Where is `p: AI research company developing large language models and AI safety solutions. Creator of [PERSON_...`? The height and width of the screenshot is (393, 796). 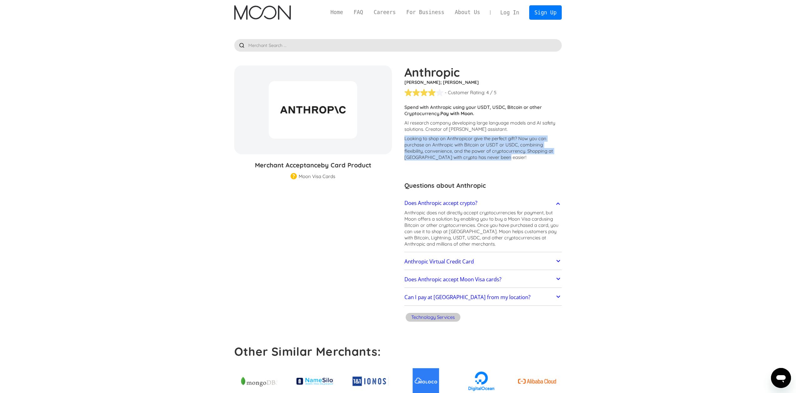
p: AI research company developing large language models and AI safety solutions. Creator of [PERSON_... is located at coordinates (483, 126).